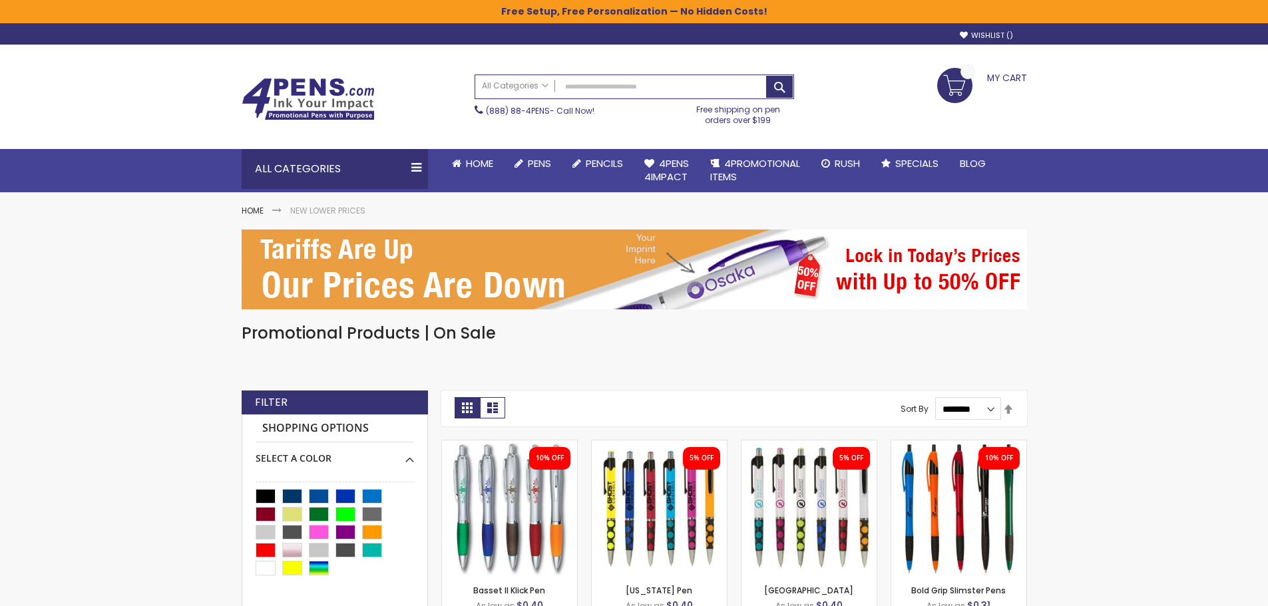 The height and width of the screenshot is (606, 1268). Describe the element at coordinates (509, 508) in the screenshot. I see `img: Basset II Klick Pen` at that location.